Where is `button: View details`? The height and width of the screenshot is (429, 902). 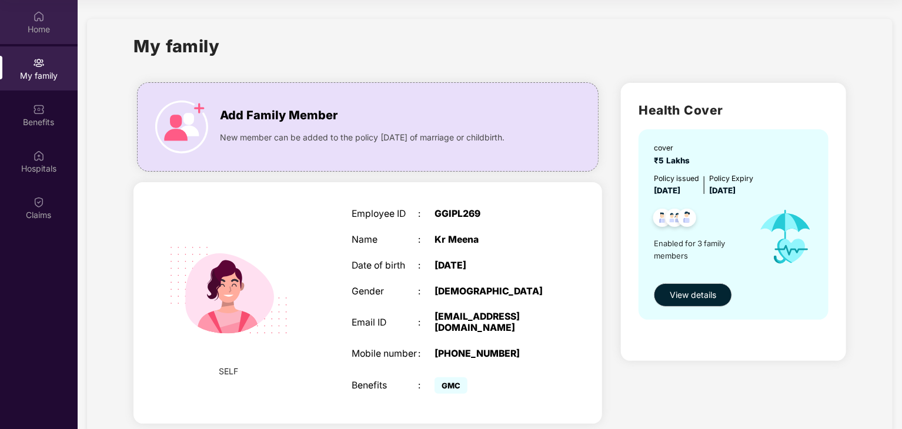 button: View details is located at coordinates (693, 295).